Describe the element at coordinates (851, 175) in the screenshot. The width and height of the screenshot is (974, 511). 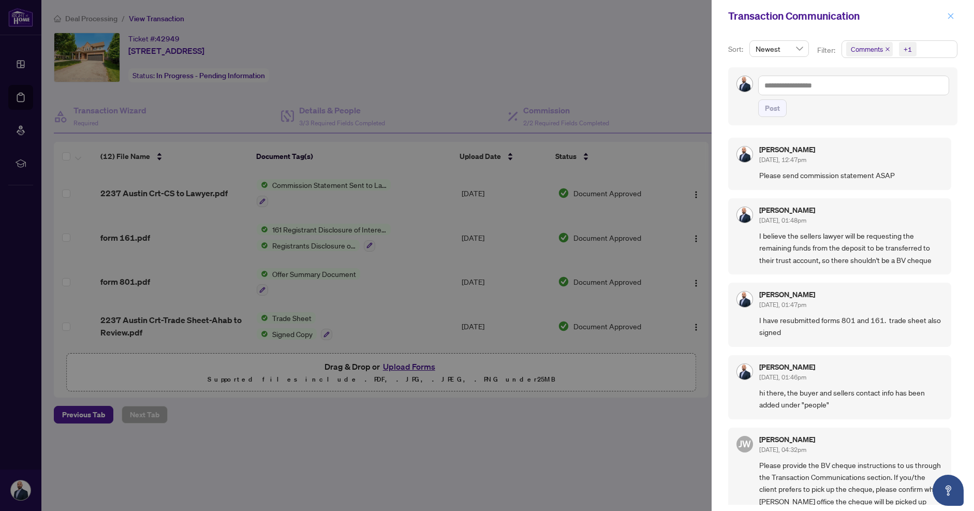
I see `span: Please send commission statement ASAP` at that location.